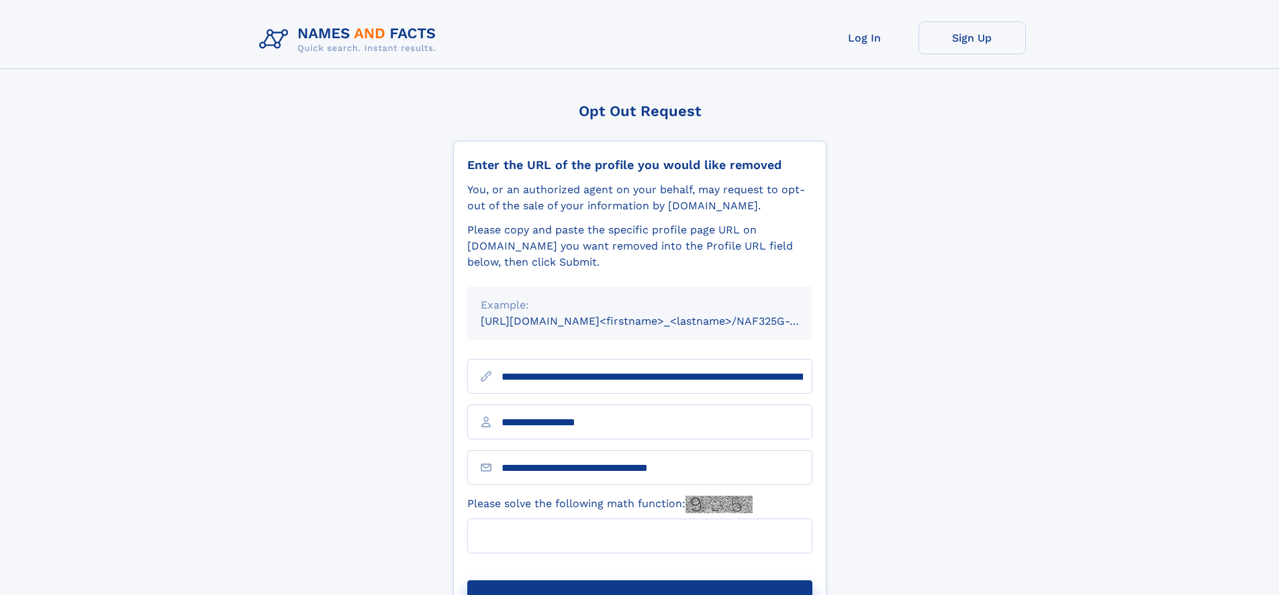  What do you see at coordinates (610, 505) in the screenshot?
I see `label: Please solve the following math function:` at bounding box center [610, 505].